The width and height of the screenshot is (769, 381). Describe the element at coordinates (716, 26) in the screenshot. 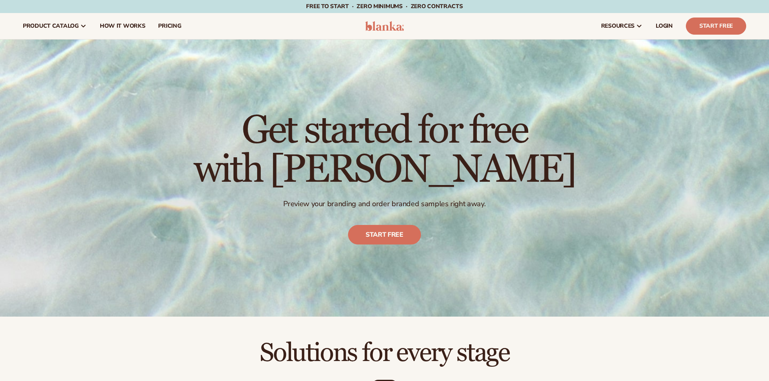

I see `a: Start Free` at that location.